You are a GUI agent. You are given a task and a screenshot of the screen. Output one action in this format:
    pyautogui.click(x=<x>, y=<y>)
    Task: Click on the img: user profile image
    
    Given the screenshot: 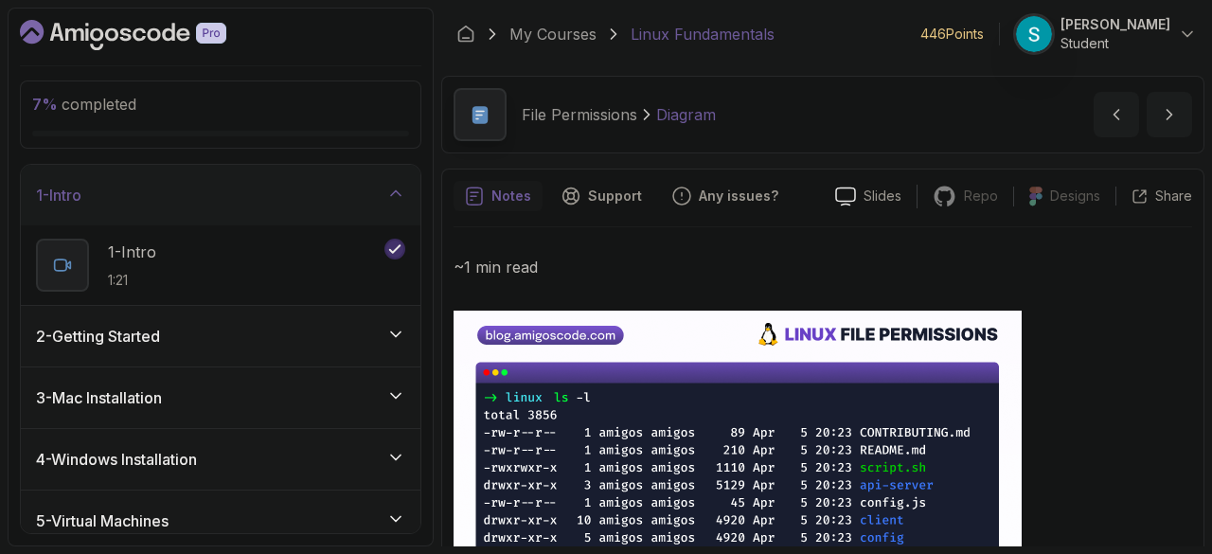 What is the action you would take?
    pyautogui.click(x=1034, y=34)
    